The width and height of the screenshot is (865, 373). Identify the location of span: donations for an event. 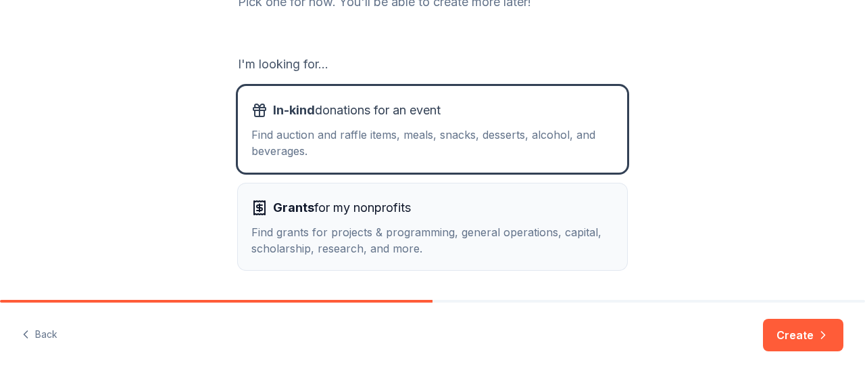
(357, 110).